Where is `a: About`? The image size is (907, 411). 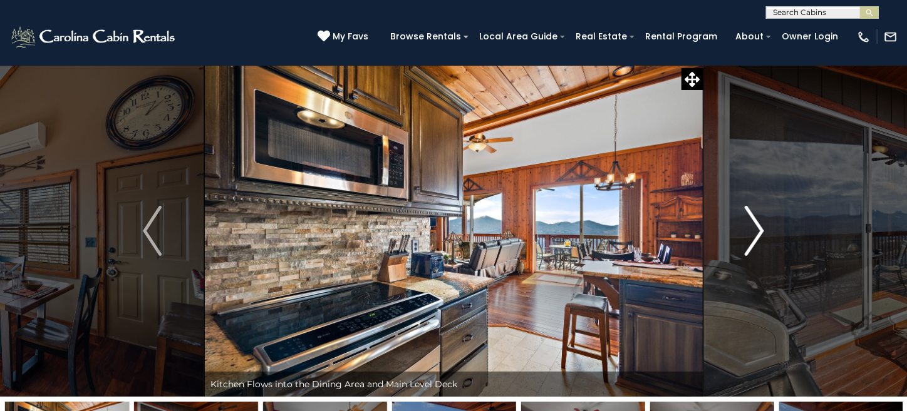
a: About is located at coordinates (749, 36).